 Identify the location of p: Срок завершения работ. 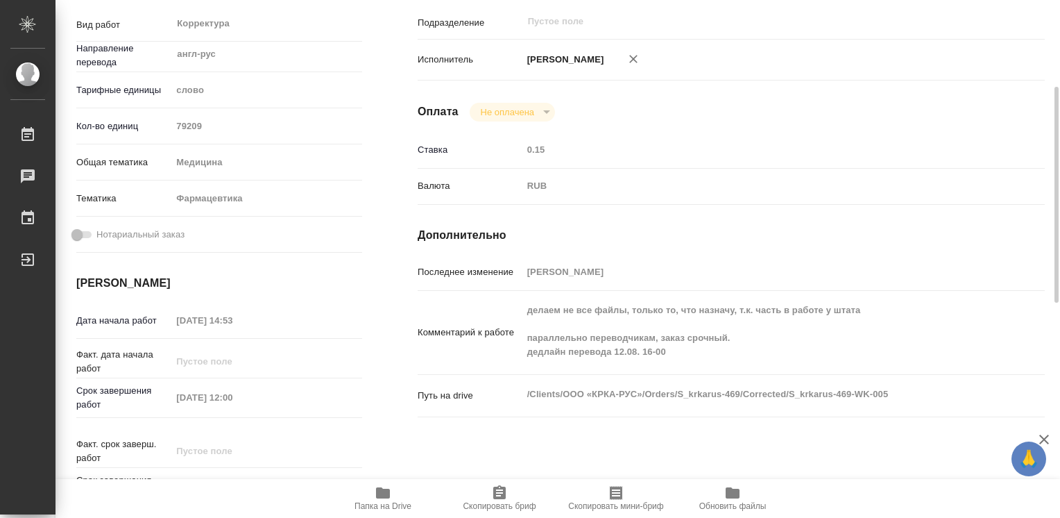
(124, 398).